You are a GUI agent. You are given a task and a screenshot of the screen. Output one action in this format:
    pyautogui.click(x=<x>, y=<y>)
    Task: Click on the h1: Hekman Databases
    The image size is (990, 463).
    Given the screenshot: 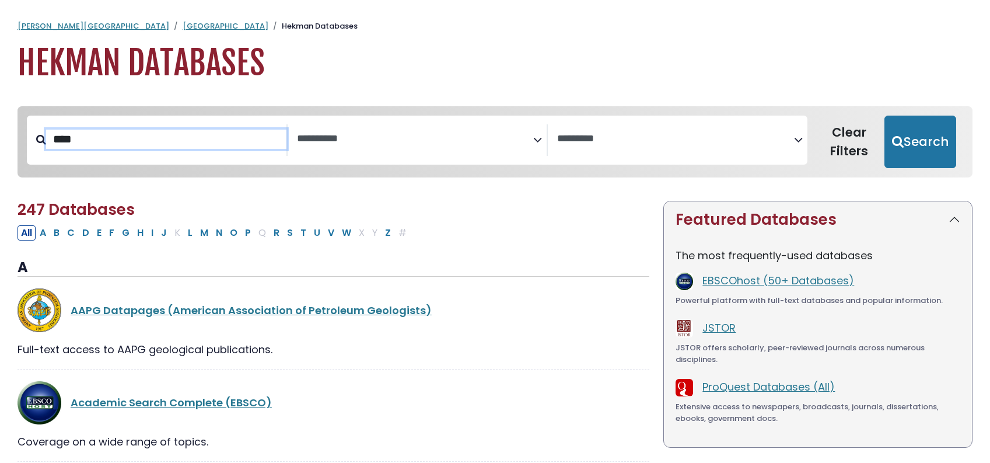 What is the action you would take?
    pyautogui.click(x=495, y=63)
    